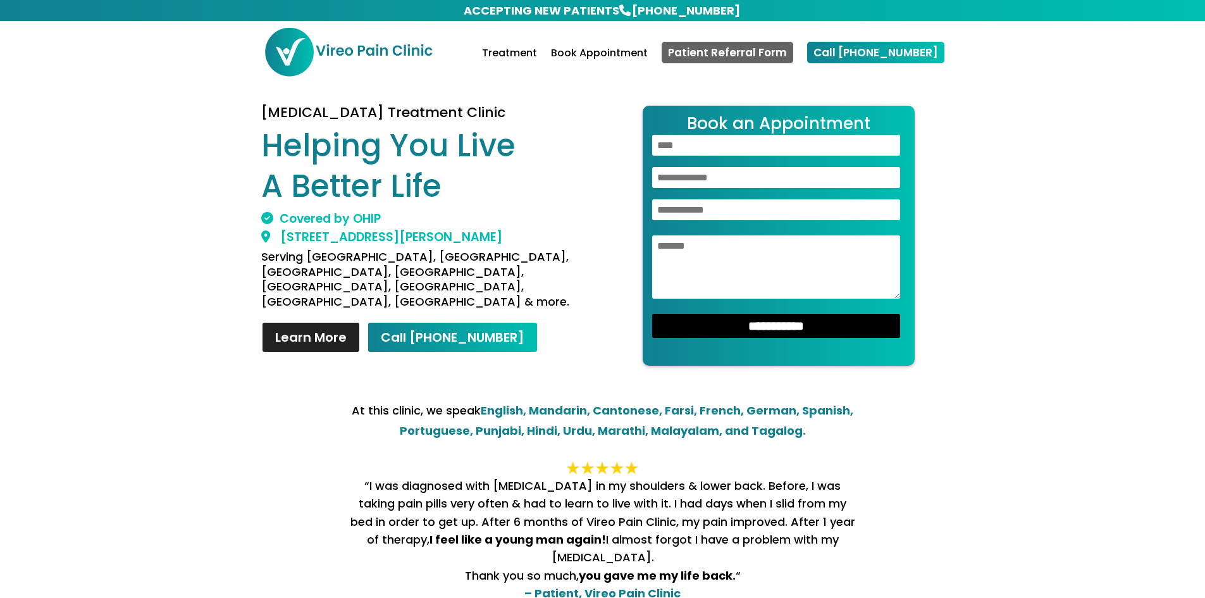 This screenshot has width=1205, height=598. I want to click on a: Learn More, so click(311, 337).